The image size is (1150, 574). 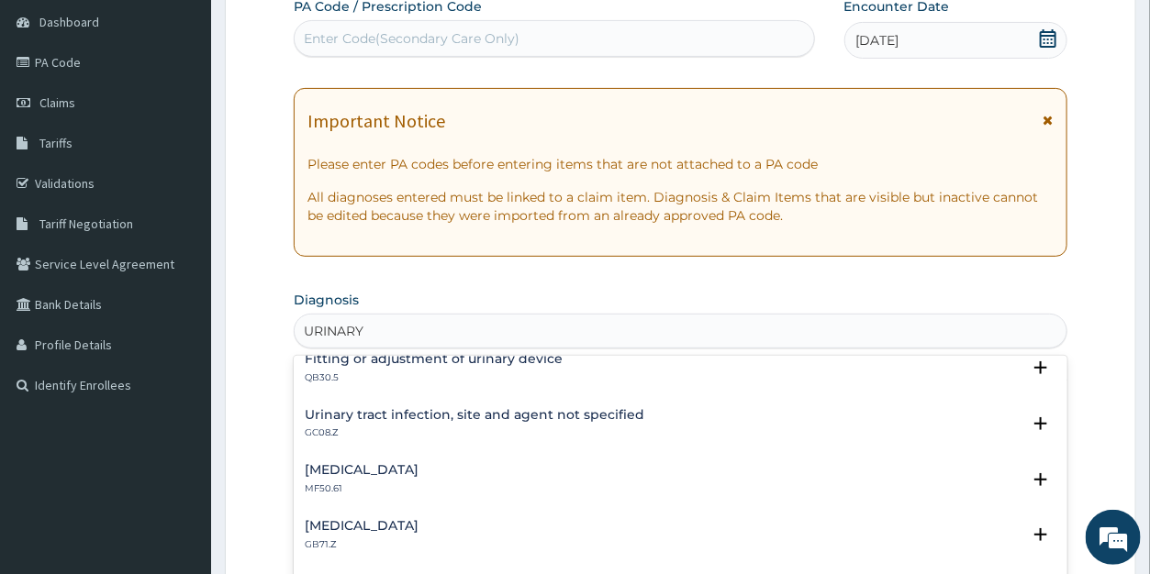 What do you see at coordinates (474, 433) in the screenshot?
I see `p: GC08.Z` at bounding box center [474, 433].